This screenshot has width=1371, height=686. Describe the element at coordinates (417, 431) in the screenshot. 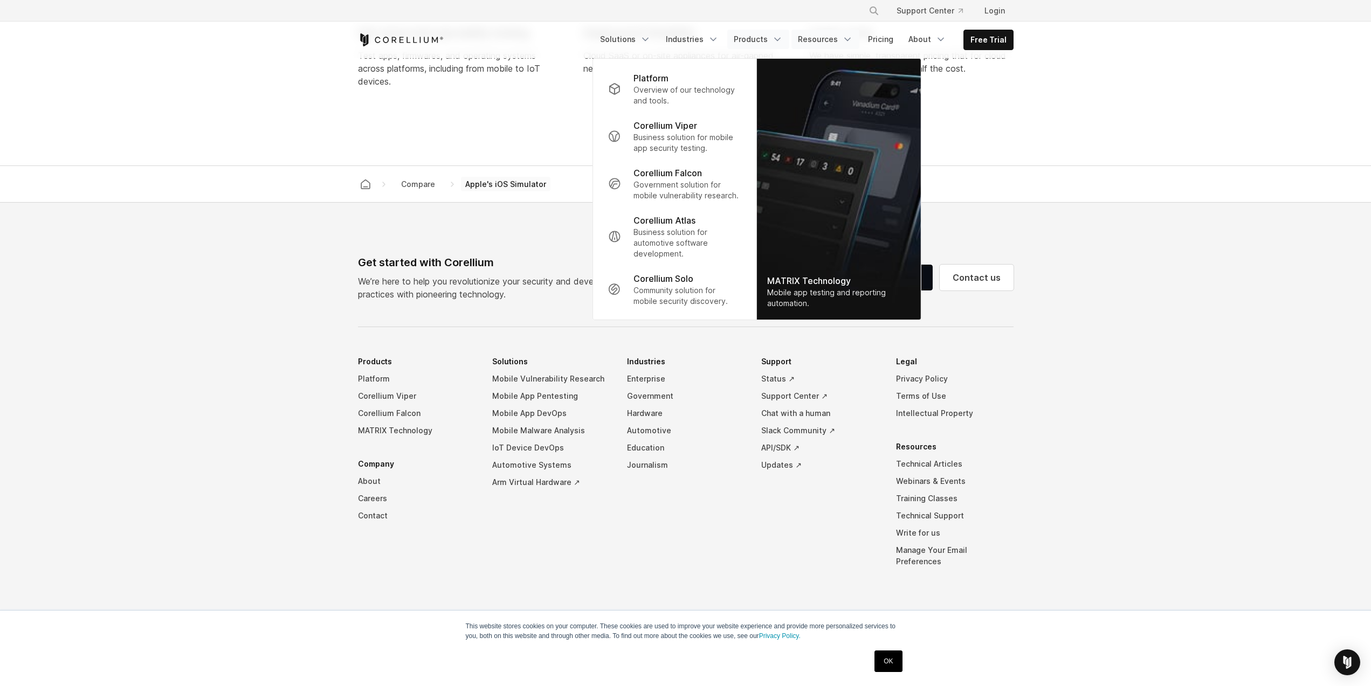

I see `a: MATRIX Technology` at that location.